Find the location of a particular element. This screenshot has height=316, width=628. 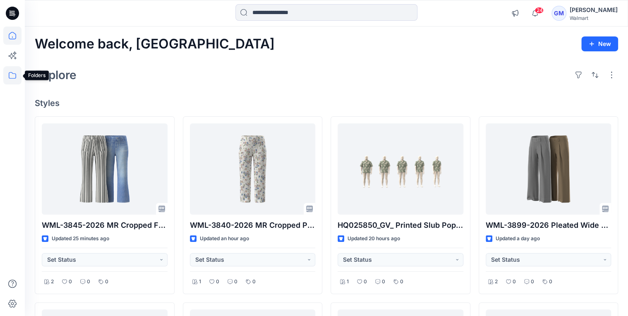

div: Walmart is located at coordinates (594, 18).